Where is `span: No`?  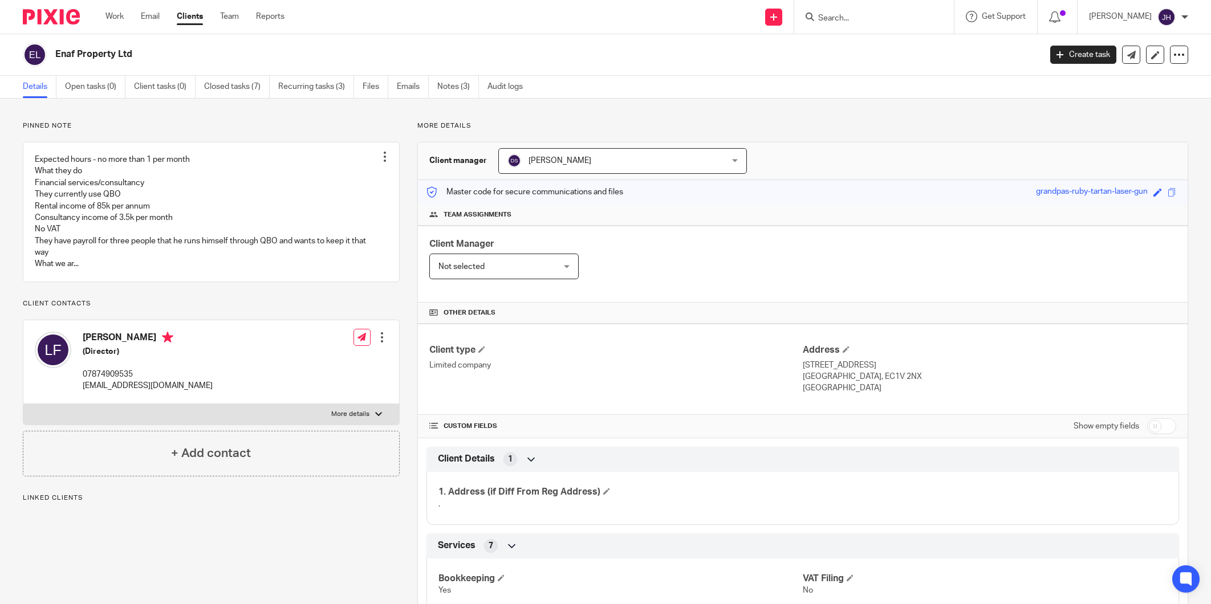 span: No is located at coordinates (808, 591).